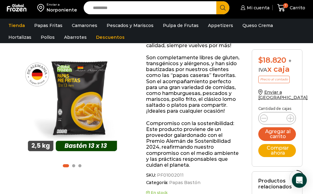 Image resolution: width=313 pixels, height=194 pixels. What do you see at coordinates (66, 166) in the screenshot?
I see `span: Go to slide 1` at bounding box center [66, 166].